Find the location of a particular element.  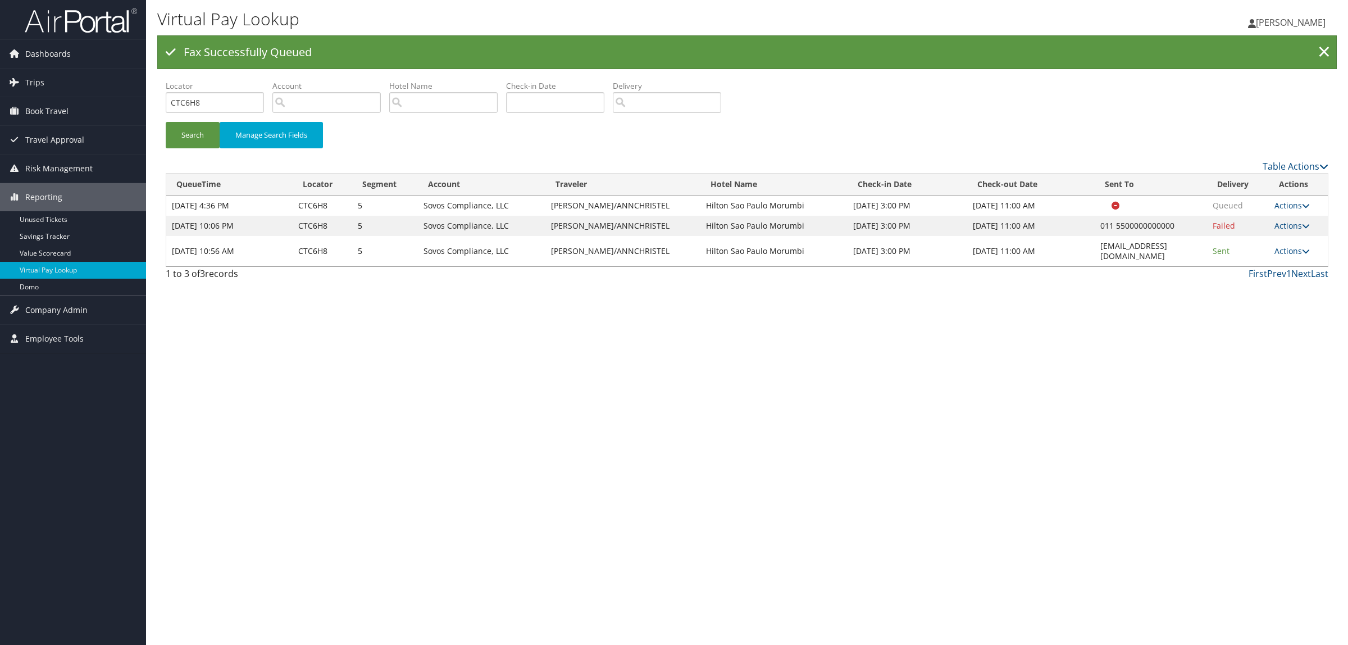

a: Prev is located at coordinates (1277, 274).